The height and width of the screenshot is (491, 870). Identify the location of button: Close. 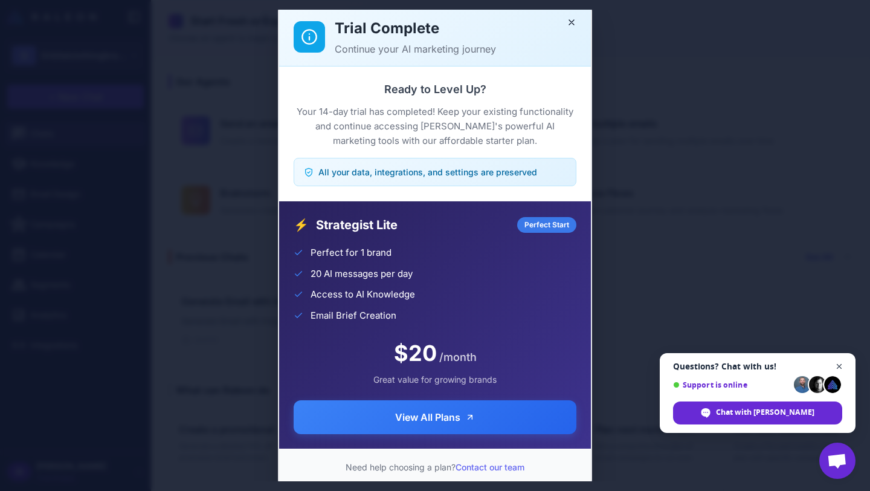
(572, 22).